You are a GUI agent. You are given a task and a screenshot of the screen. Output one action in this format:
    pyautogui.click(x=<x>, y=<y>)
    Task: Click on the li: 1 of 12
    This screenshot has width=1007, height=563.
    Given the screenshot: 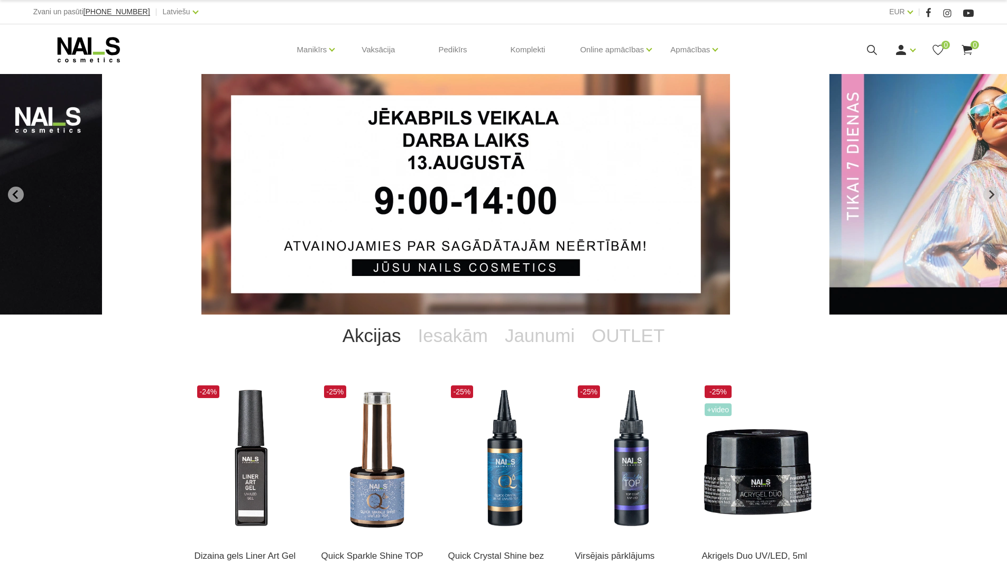 What is the action you would take?
    pyautogui.click(x=503, y=194)
    